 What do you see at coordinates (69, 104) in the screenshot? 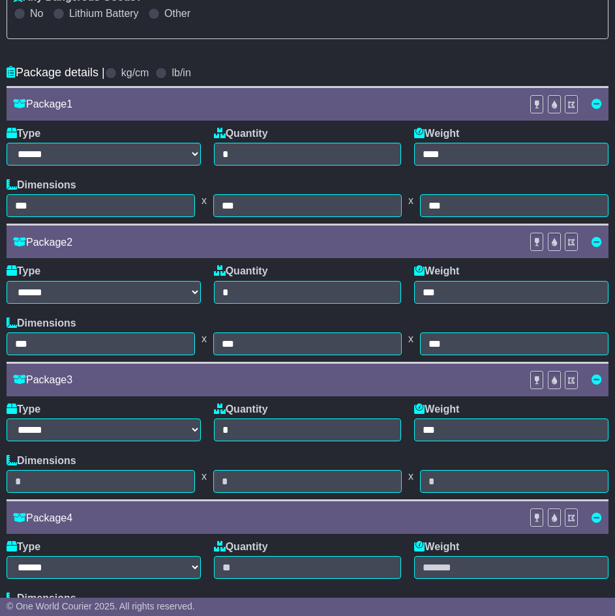
I see `span: 1` at bounding box center [69, 104].